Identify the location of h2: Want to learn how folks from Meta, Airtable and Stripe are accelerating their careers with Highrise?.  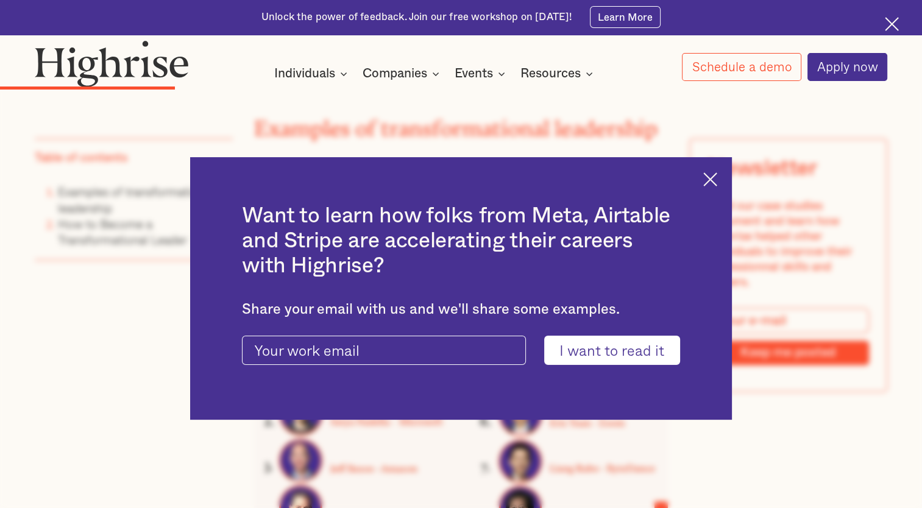
(461, 241).